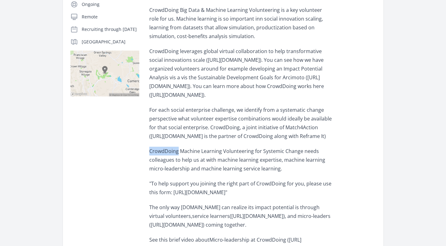 Image resolution: width=446 pixels, height=246 pixels. Describe the element at coordinates (110, 4) in the screenshot. I see `p: Ongoing` at that location.